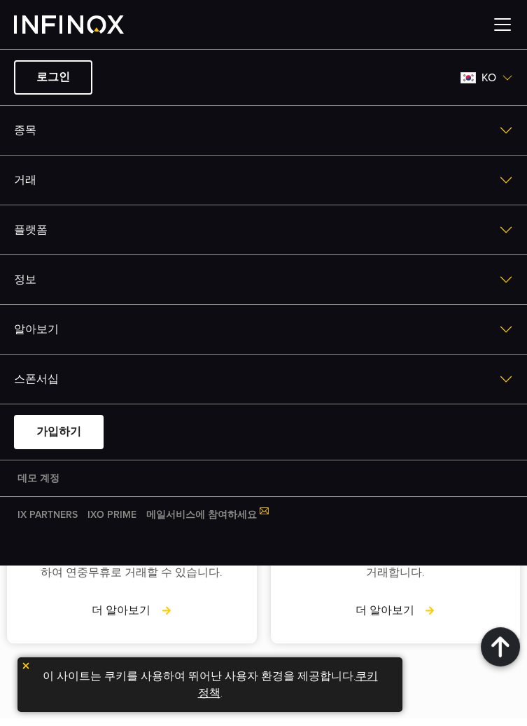 This screenshot has width=527, height=726. What do you see at coordinates (489, 78) in the screenshot?
I see `span: ko` at bounding box center [489, 78].